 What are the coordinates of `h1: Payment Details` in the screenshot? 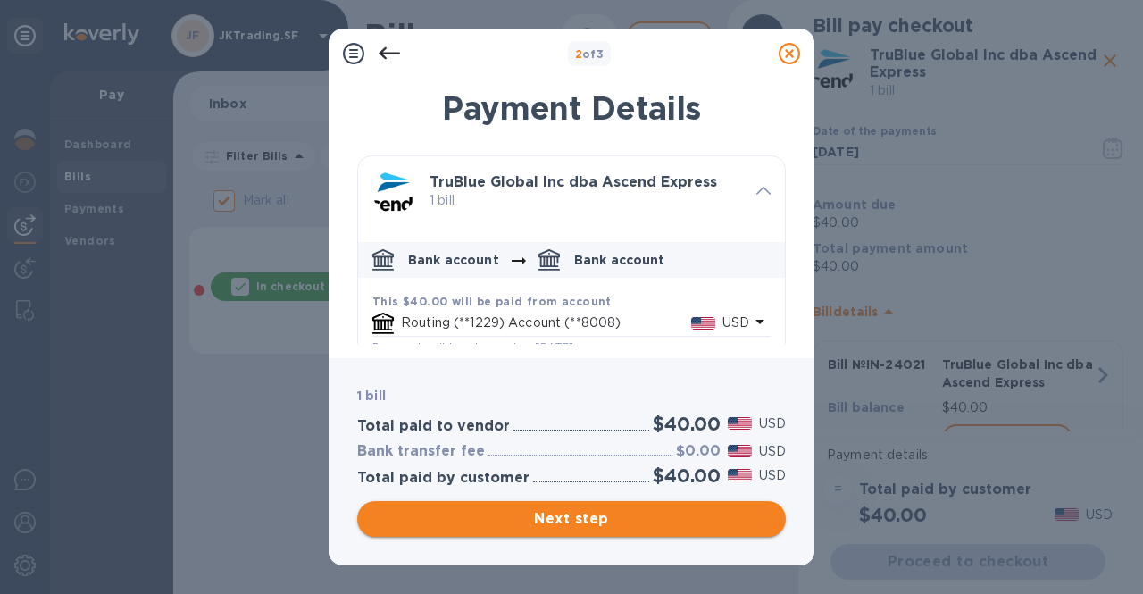 It's located at (572, 108).